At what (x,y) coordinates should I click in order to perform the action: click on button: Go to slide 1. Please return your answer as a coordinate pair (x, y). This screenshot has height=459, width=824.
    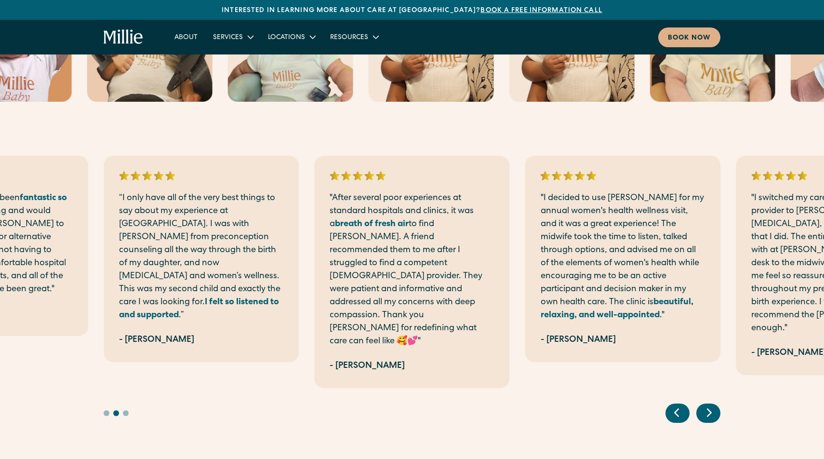
    Looking at the image, I should click on (106, 413).